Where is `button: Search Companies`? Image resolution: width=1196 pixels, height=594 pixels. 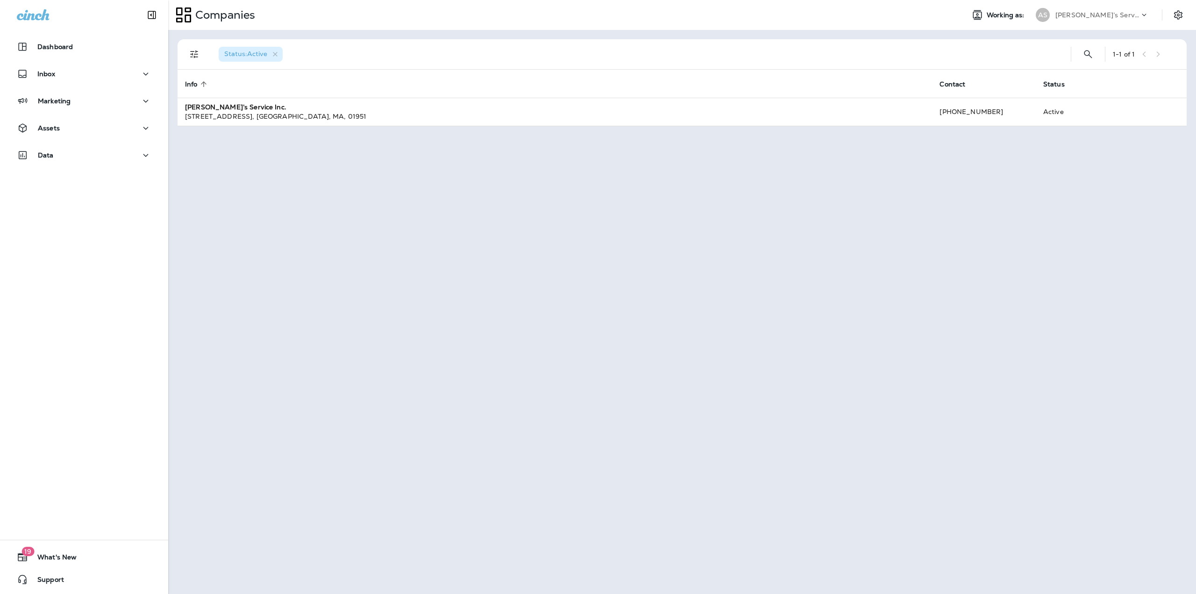
button: Search Companies is located at coordinates (1089, 54).